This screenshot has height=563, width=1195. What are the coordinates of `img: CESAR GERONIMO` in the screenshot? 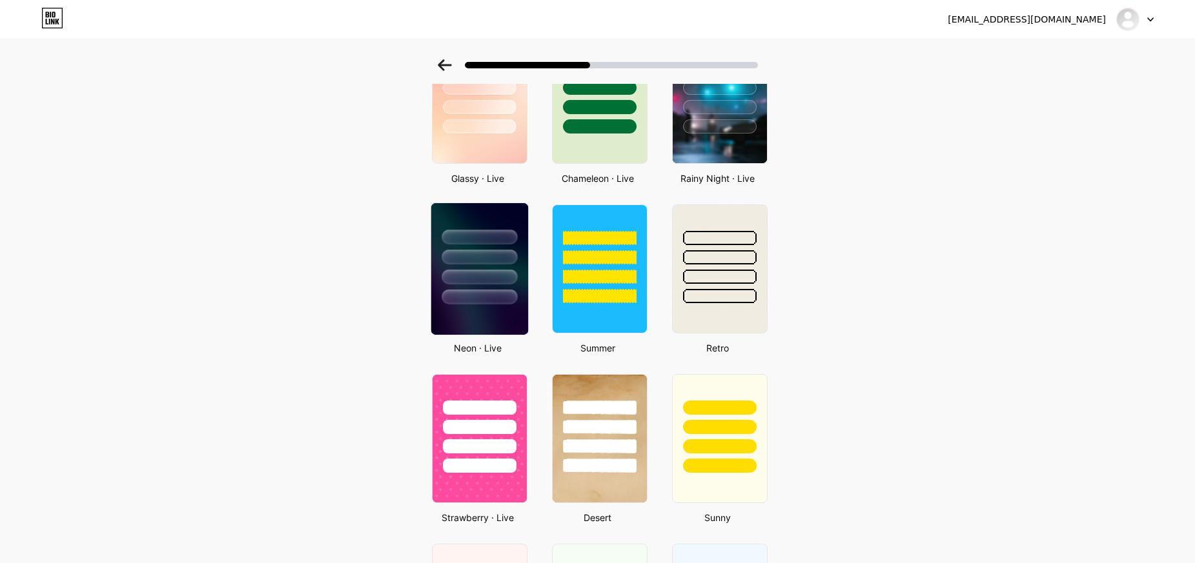 It's located at (1128, 19).